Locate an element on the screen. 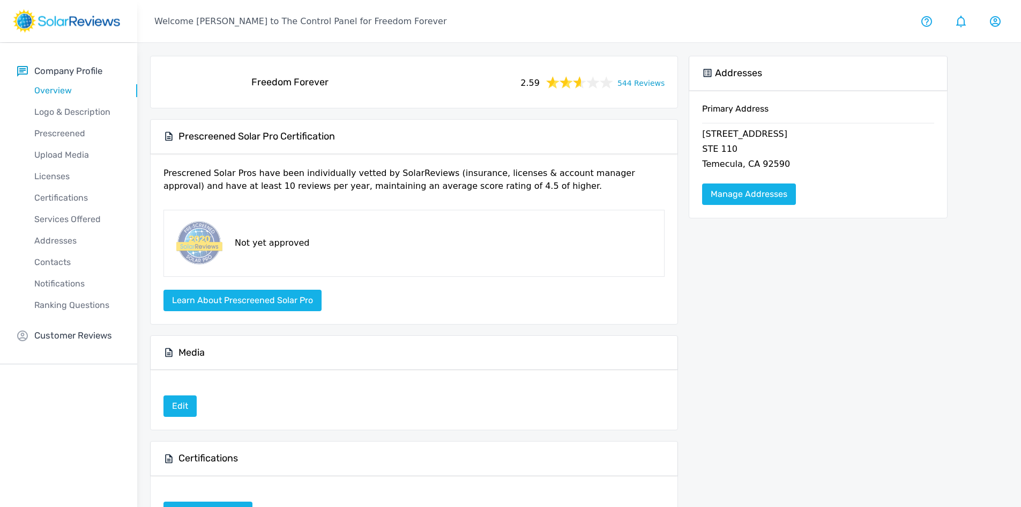 This screenshot has width=1021, height=507. p: Prescreened is located at coordinates (77, 133).